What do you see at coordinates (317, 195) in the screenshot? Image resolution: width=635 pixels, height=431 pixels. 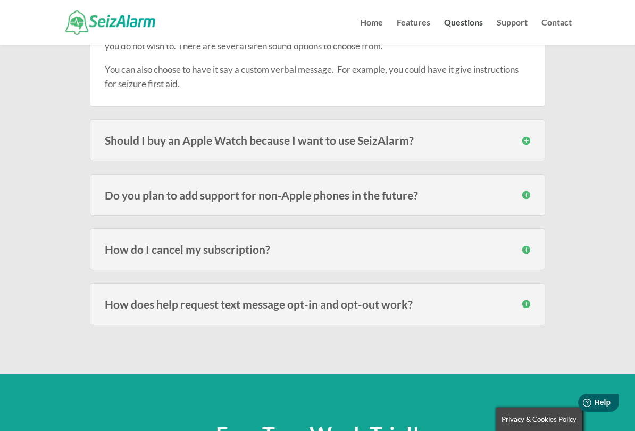 I see `h3: Do you plan to add support for non-Apple phones in the future?` at bounding box center [317, 195].